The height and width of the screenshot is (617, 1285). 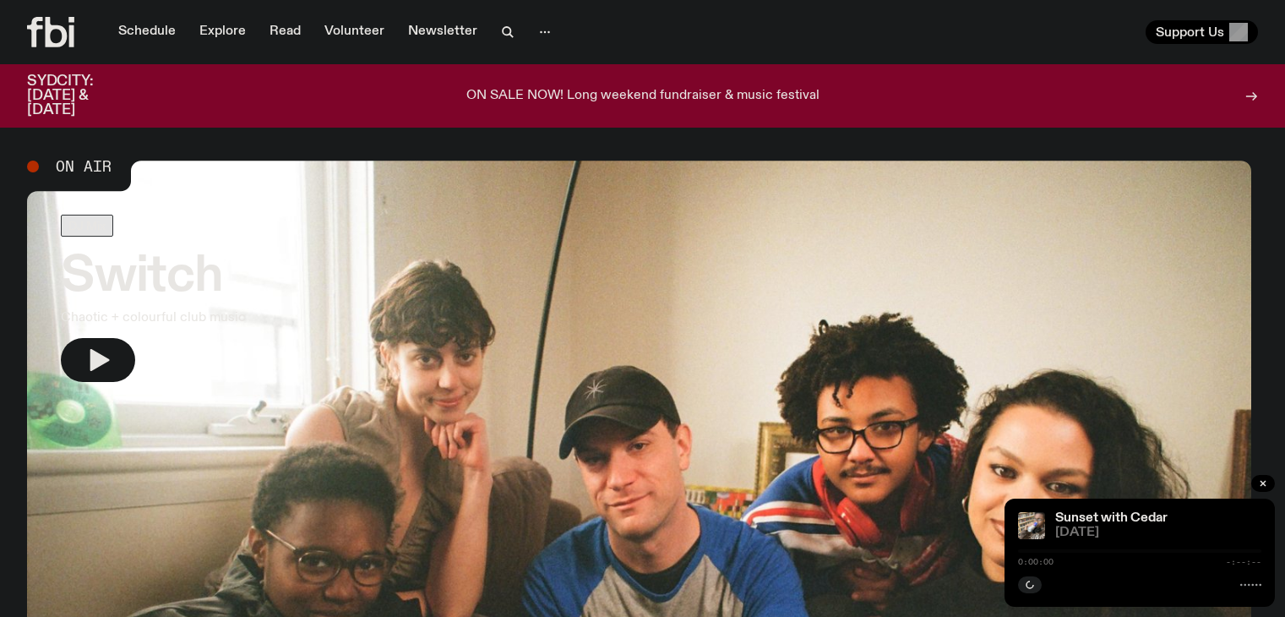 What do you see at coordinates (1202, 32) in the screenshot?
I see `button: Support Us` at bounding box center [1202, 32].